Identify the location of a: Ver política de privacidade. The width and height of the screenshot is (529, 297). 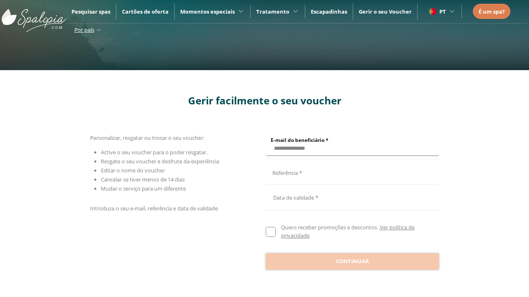
(347, 232).